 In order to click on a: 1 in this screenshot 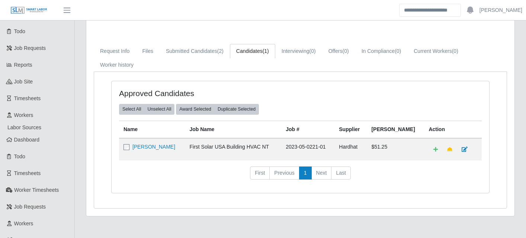, I will do `click(305, 173)`.